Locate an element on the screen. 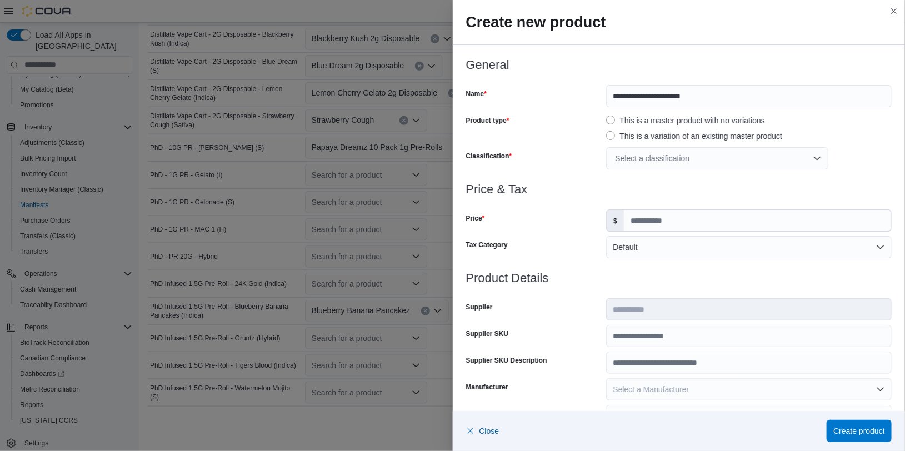  button: Default is located at coordinates (749, 247).